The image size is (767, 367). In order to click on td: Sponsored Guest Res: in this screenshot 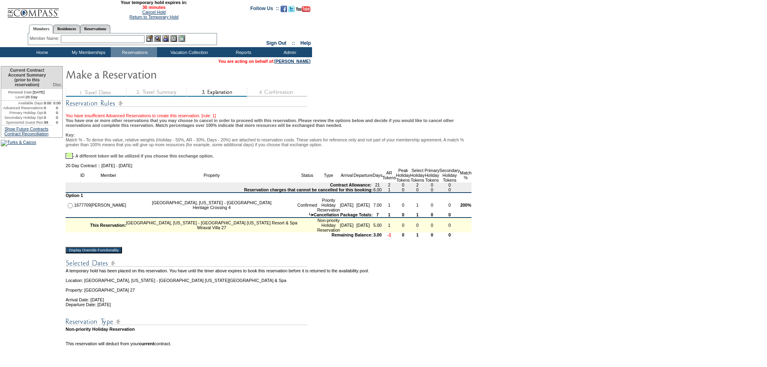, I will do `click(23, 122)`.